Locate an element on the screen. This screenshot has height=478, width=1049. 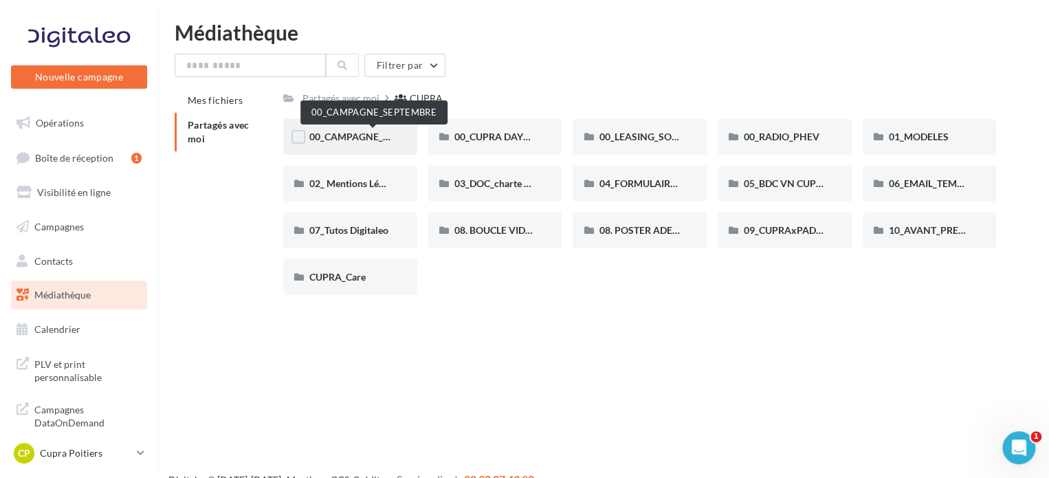
a: Campagnes is located at coordinates (79, 227).